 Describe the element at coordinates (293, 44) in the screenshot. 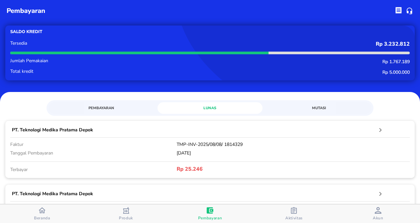

I see `p: Rp 3.232.812` at that location.